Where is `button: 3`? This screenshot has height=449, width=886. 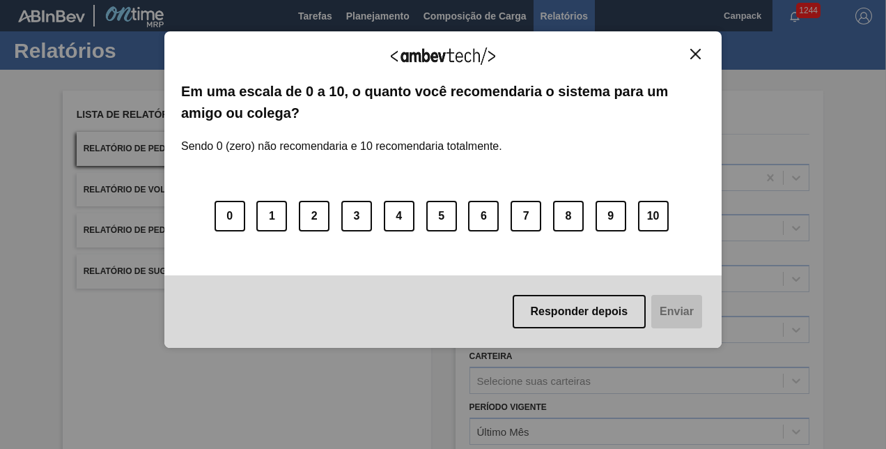
button: 3 is located at coordinates (357, 216).